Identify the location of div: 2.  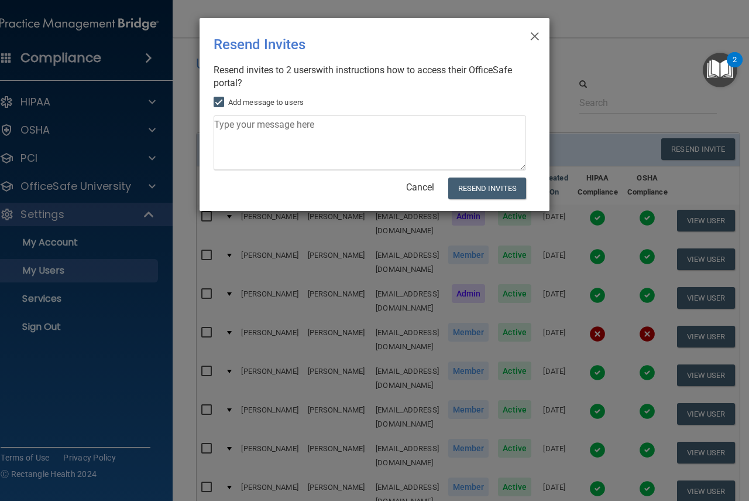
(735, 67).